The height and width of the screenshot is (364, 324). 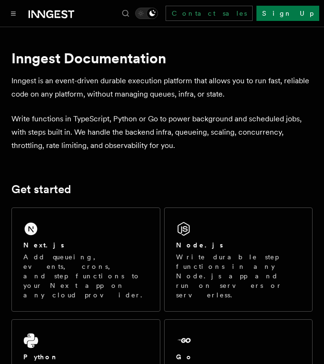 I want to click on h2: Python, so click(x=41, y=357).